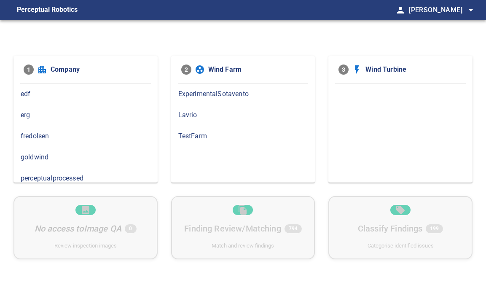 The height and width of the screenshot is (288, 486). I want to click on span: Wind Farm, so click(257, 70).